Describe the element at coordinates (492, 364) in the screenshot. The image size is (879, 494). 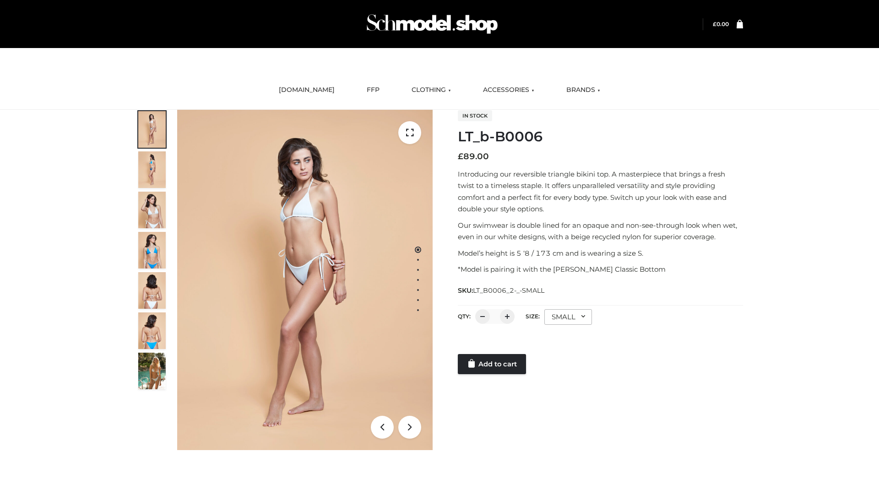
I see `a: Add to cart` at that location.